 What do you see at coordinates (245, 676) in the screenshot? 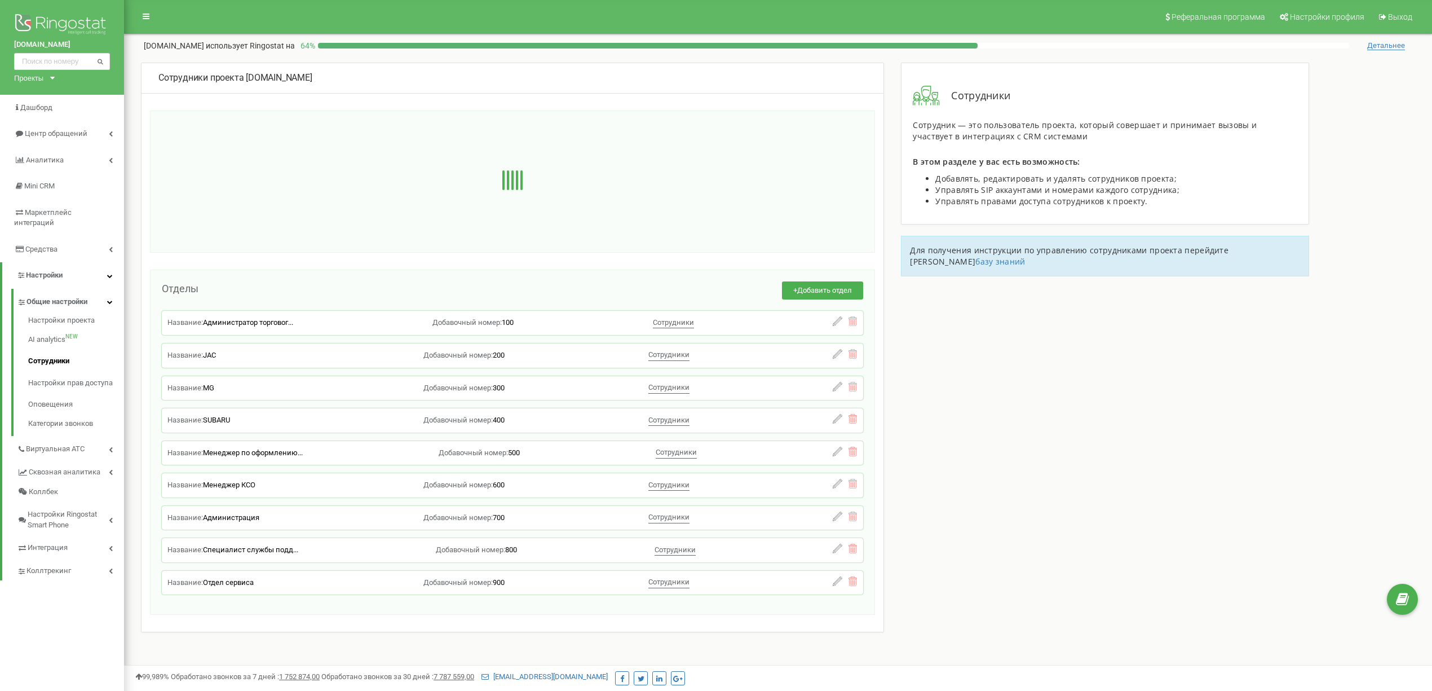
I see `span: Обработано звонков за 7 дней :` at bounding box center [245, 676].